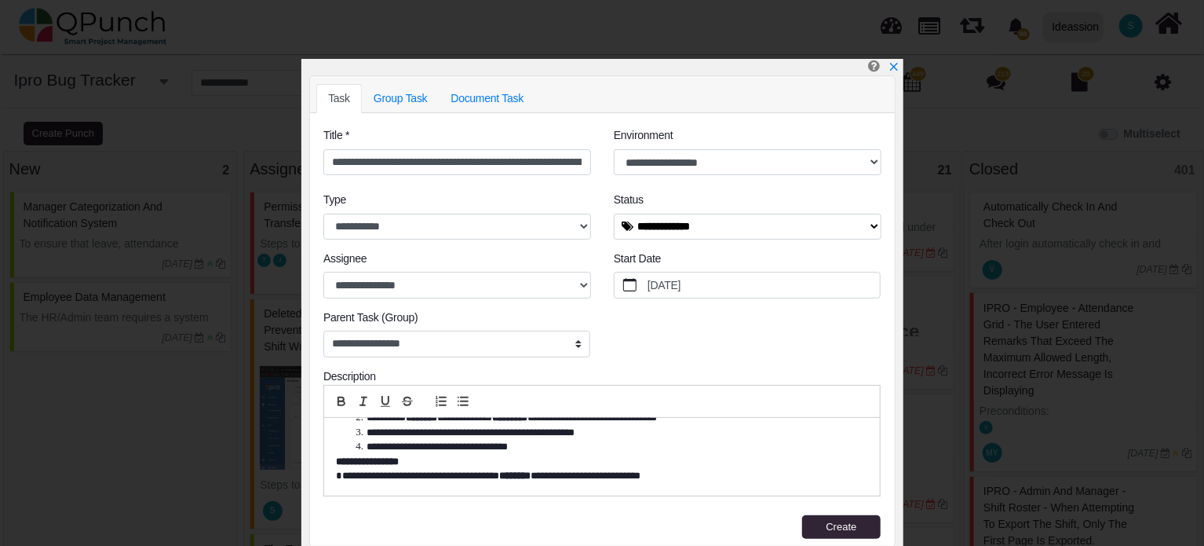 Image resolution: width=1204 pixels, height=546 pixels. Describe the element at coordinates (630, 285) in the screenshot. I see `svg: calendar` at that location.